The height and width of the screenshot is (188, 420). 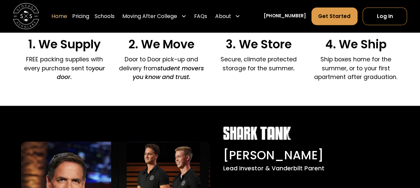 What do you see at coordinates (161, 68) in the screenshot?
I see `p: Door to Door pick-up and delivery from` at bounding box center [161, 68].